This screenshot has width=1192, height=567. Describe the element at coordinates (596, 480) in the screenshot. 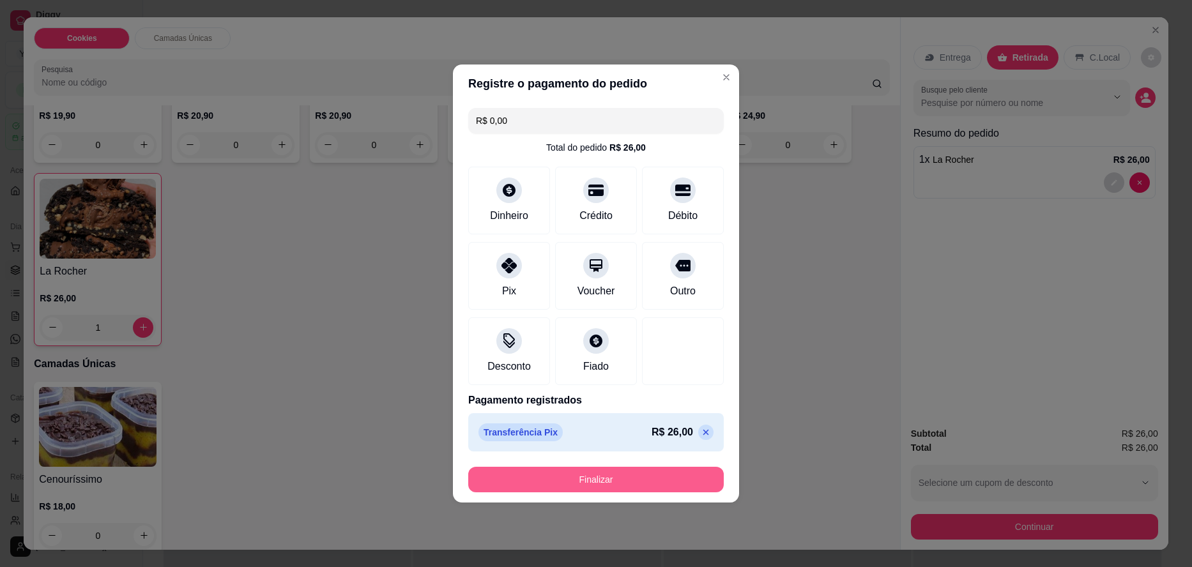

I see `button: Finalizar` at that location.